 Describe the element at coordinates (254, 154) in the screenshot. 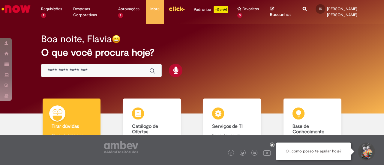

I see `img: logo_footer_linkedin.png` at that location.